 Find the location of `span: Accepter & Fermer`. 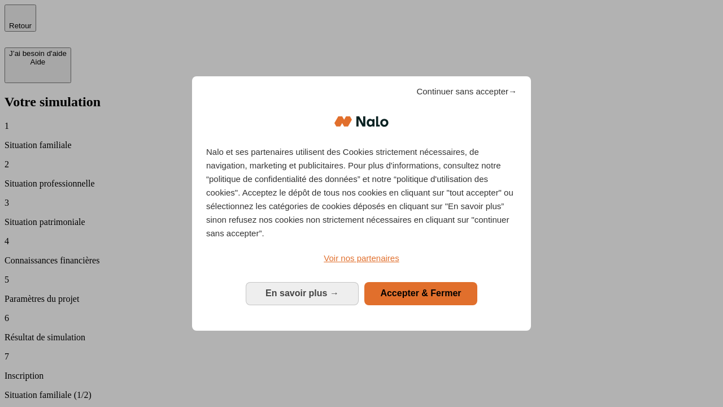

span: Accepter & Fermer is located at coordinates (420, 293).